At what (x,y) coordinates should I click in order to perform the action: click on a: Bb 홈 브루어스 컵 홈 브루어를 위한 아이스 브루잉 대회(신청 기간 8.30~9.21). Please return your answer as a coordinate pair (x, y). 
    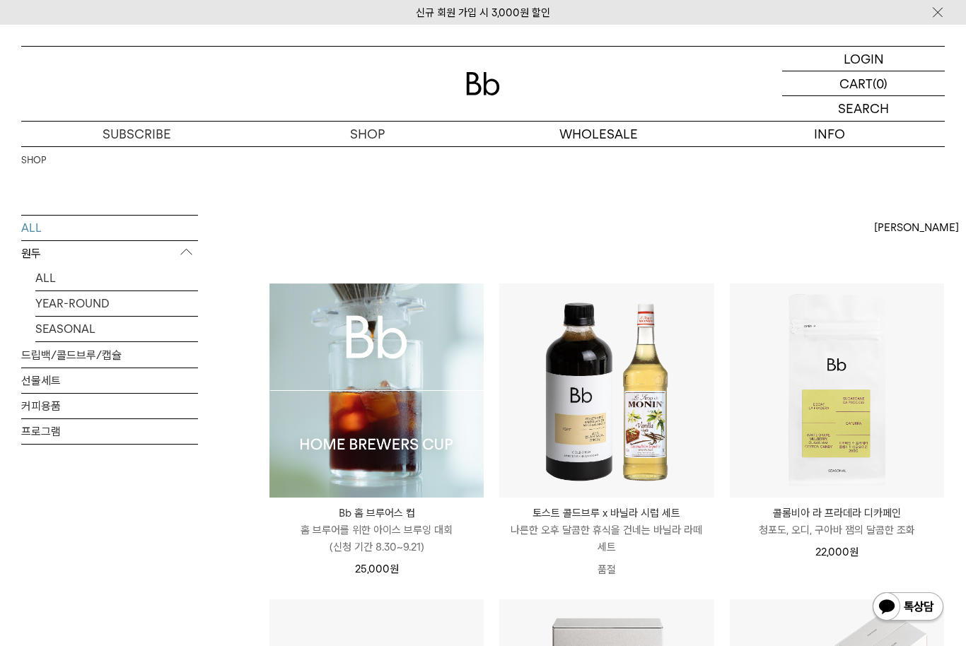
    Looking at the image, I should click on (376, 530).